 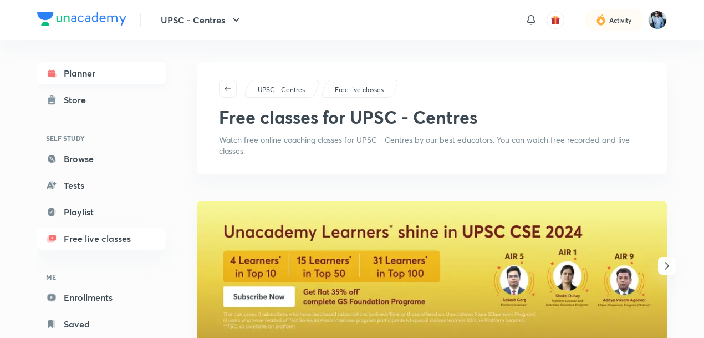 I want to click on h6: ME, so click(x=101, y=277).